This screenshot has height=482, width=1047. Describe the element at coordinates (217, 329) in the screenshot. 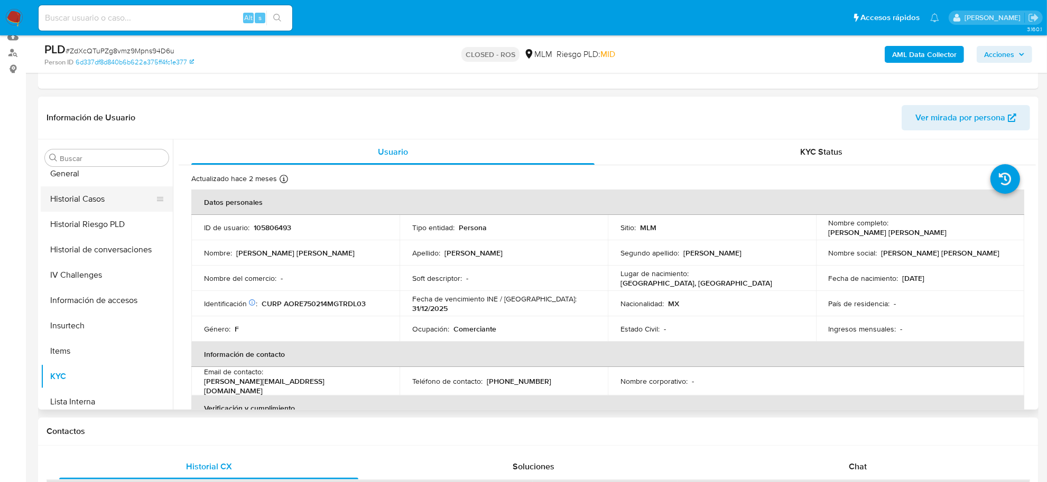

I see `p: Género :` at that location.